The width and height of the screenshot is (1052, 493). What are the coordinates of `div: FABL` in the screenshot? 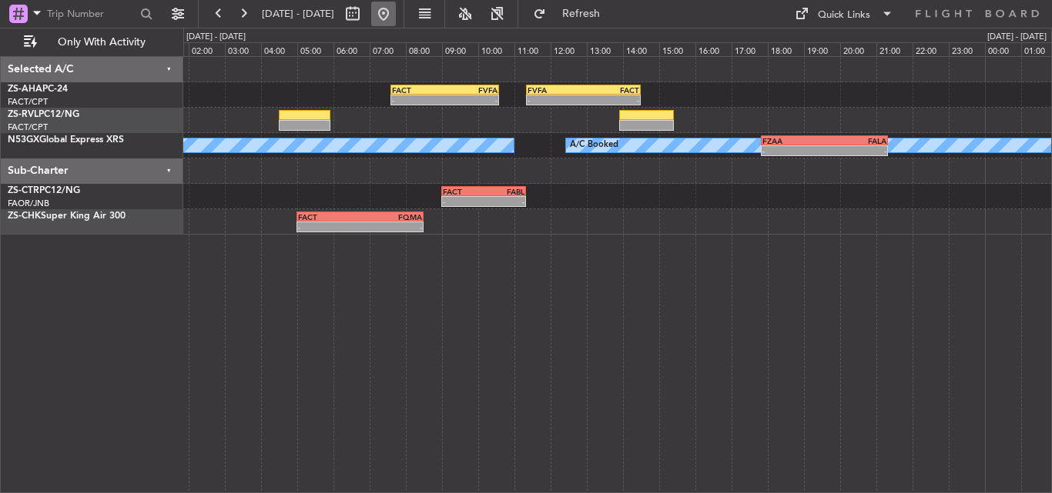 It's located at (503, 192).